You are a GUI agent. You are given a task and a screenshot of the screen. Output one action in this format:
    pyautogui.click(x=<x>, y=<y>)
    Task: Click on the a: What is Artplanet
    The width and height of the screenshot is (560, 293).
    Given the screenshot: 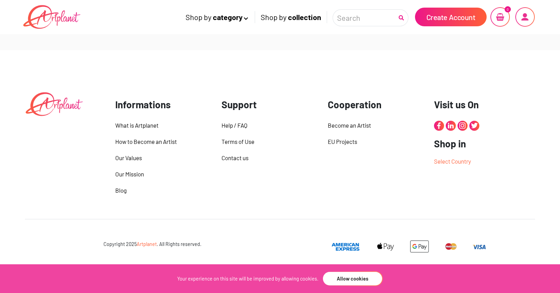 What is the action you would take?
    pyautogui.click(x=163, y=125)
    